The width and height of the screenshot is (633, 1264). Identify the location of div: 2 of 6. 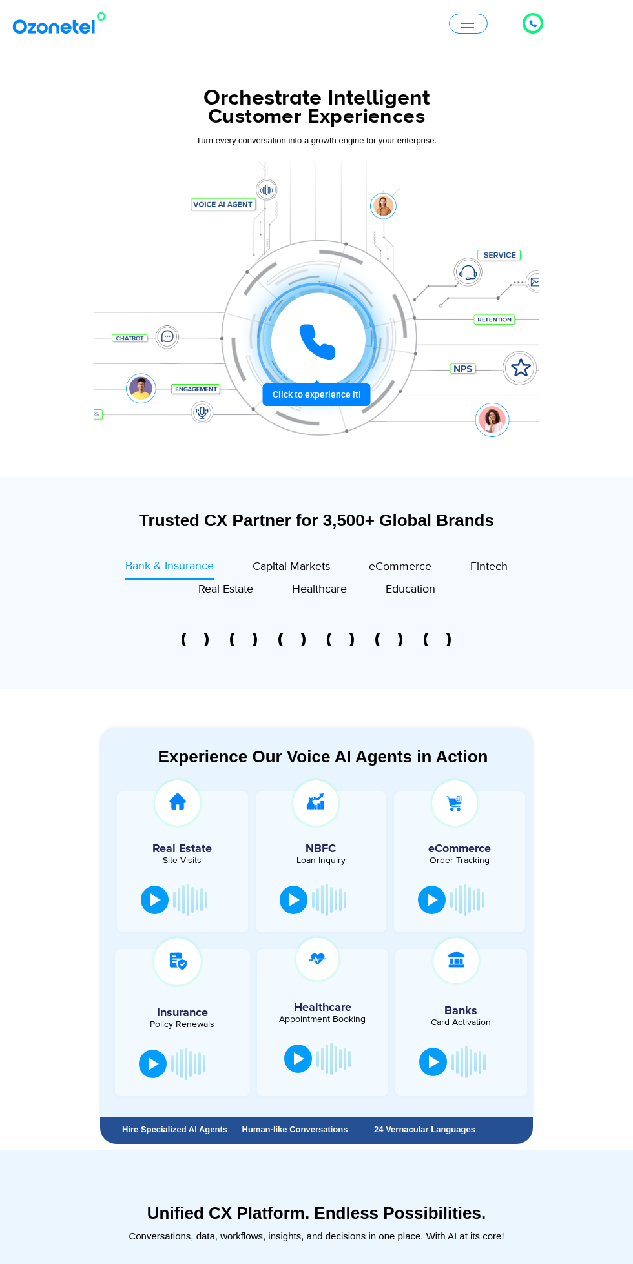
(243, 639).